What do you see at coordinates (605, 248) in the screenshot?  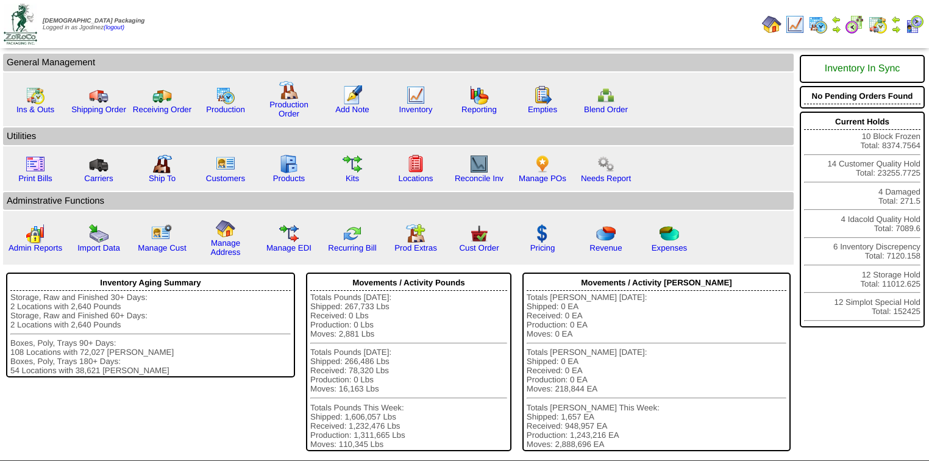 I see `a: Revenue` at bounding box center [605, 248].